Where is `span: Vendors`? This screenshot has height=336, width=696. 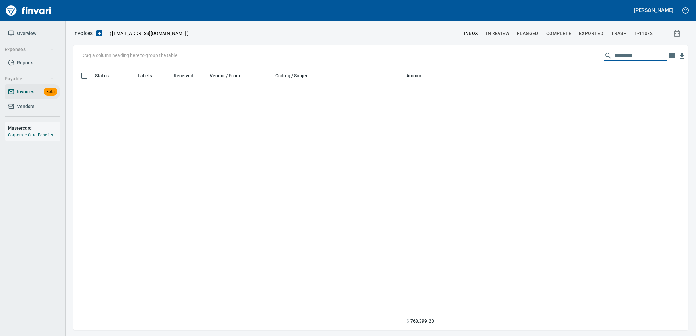 span: Vendors is located at coordinates (26, 106).